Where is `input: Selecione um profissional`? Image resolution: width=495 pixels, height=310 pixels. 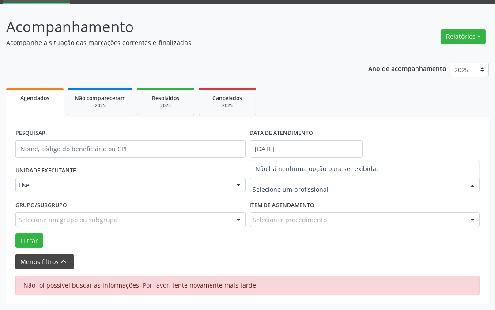
input: Selecione um profissional is located at coordinates (357, 190).